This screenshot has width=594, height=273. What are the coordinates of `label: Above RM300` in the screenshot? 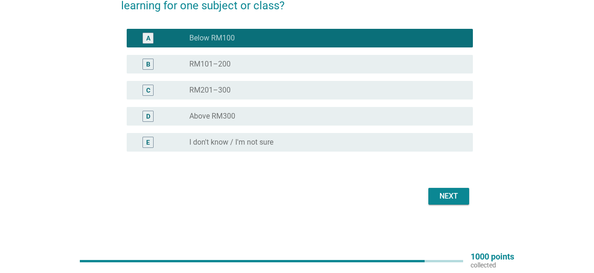 It's located at (212, 116).